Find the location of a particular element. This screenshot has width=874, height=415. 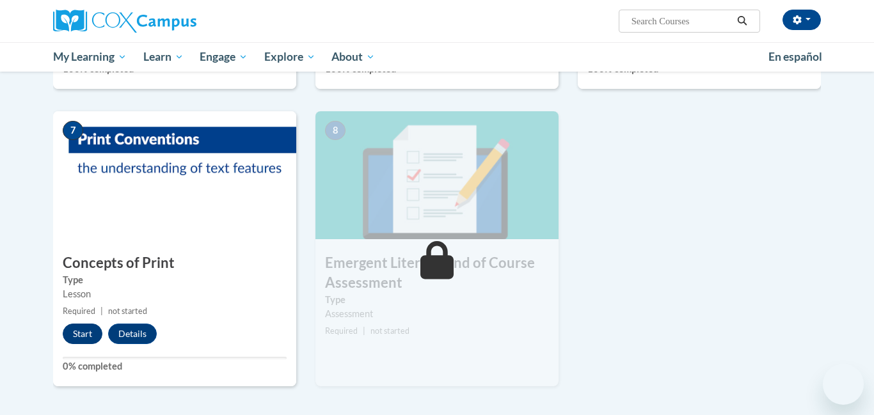

a: About is located at coordinates (354, 57).